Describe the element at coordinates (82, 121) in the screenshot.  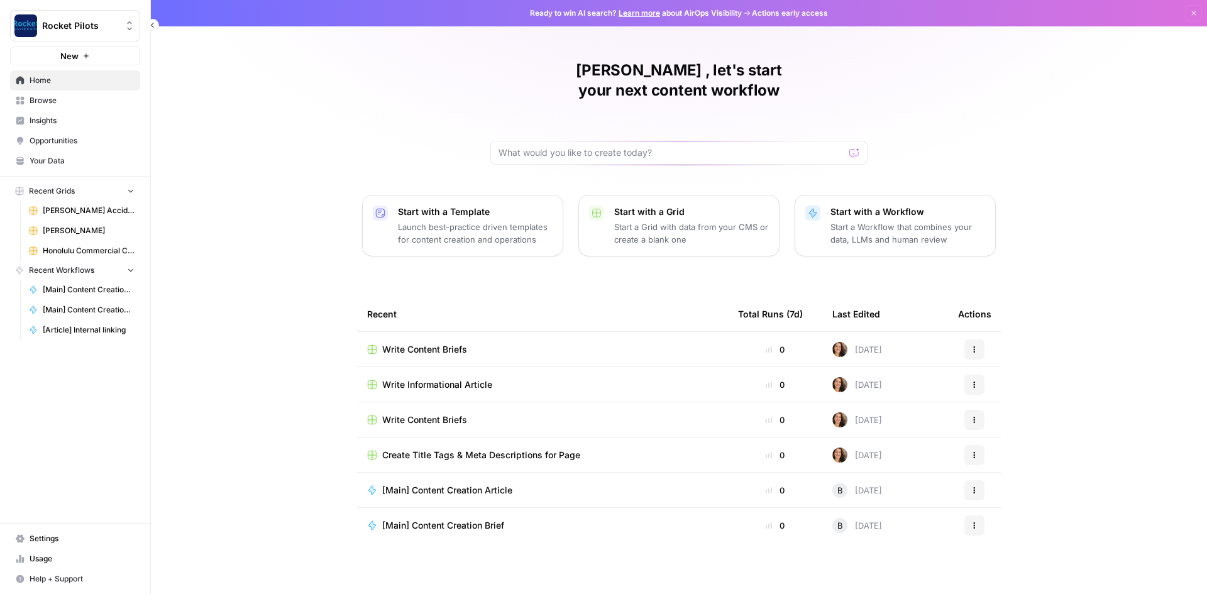
I see `span: Insights` at that location.